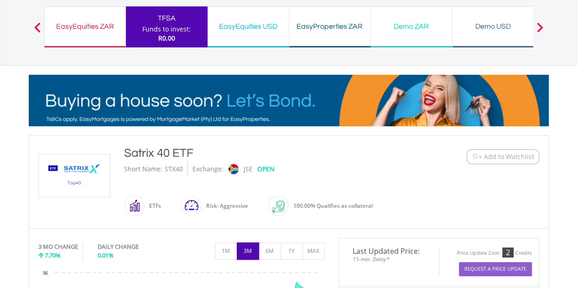 The image size is (577, 288). I want to click on button: Next, so click(539, 31).